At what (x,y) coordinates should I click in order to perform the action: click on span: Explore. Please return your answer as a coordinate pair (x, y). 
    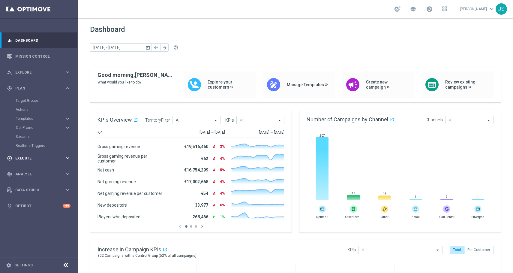
    Looking at the image, I should click on (40, 72).